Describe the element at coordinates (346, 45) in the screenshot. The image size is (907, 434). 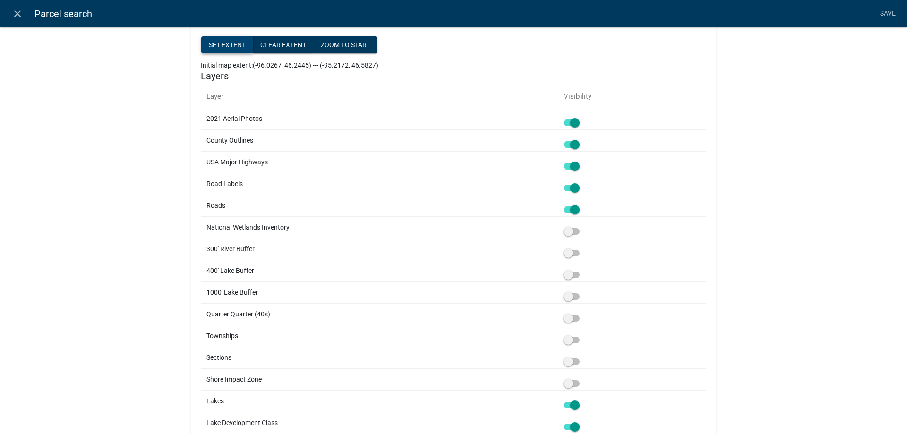
I see `button: zoom to start` at that location.